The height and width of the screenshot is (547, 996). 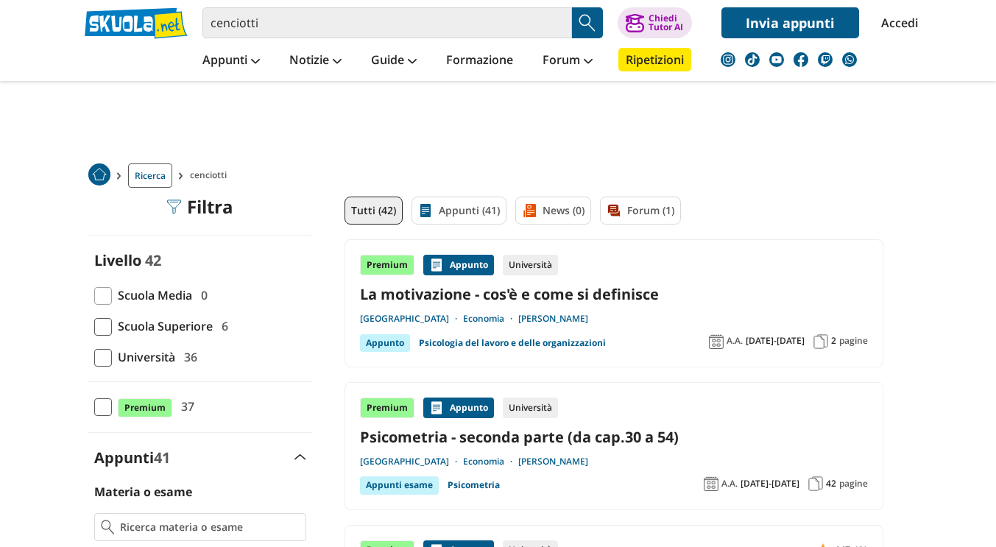 What do you see at coordinates (655, 60) in the screenshot?
I see `a: Ripetizioni` at bounding box center [655, 60].